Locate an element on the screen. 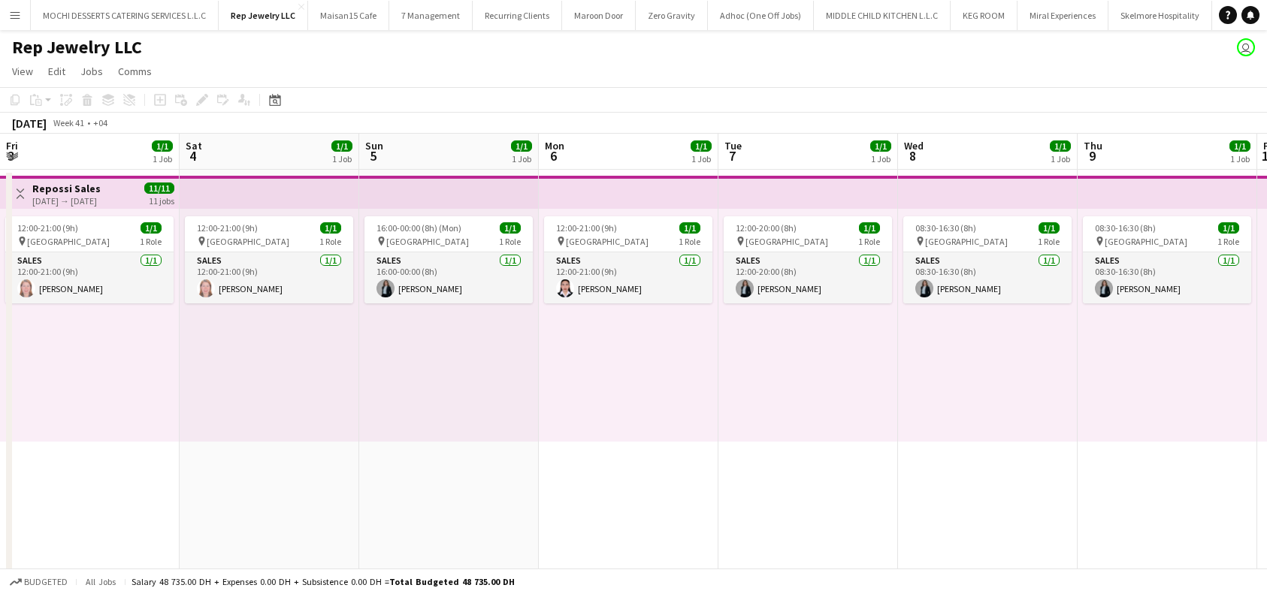 The height and width of the screenshot is (594, 1267). span: Sun is located at coordinates (374, 146).